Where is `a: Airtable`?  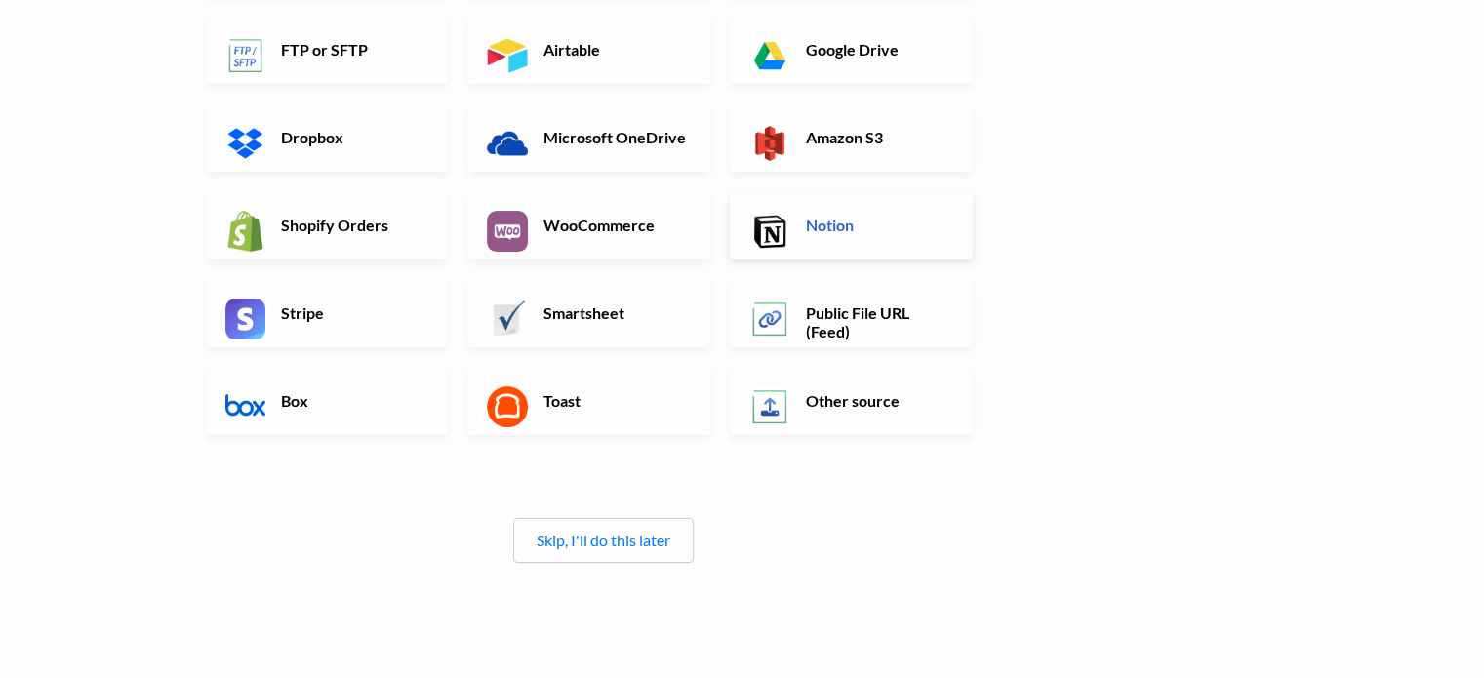 a: Airtable is located at coordinates (588, 50).